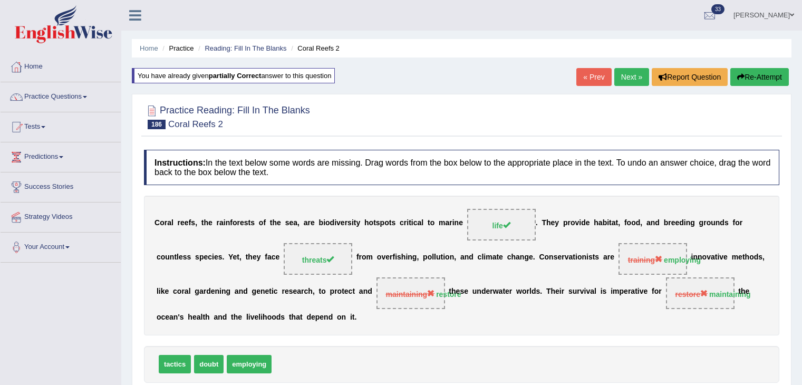 This screenshot has width=802, height=385. What do you see at coordinates (180, 162) in the screenshot?
I see `b: Instructions:` at bounding box center [180, 162].